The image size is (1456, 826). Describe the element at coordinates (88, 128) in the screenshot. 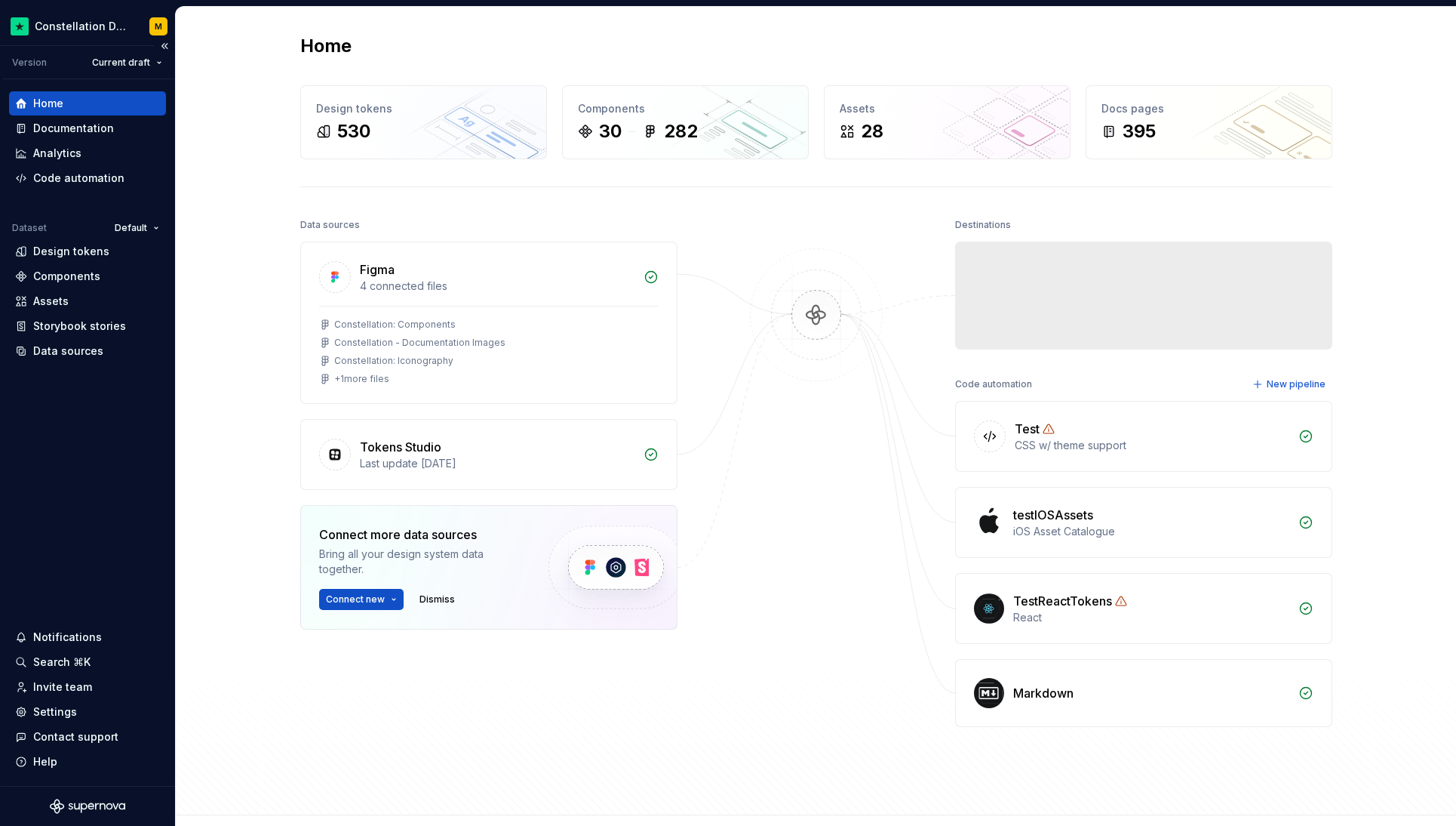

I see `a: Documentation` at that location.